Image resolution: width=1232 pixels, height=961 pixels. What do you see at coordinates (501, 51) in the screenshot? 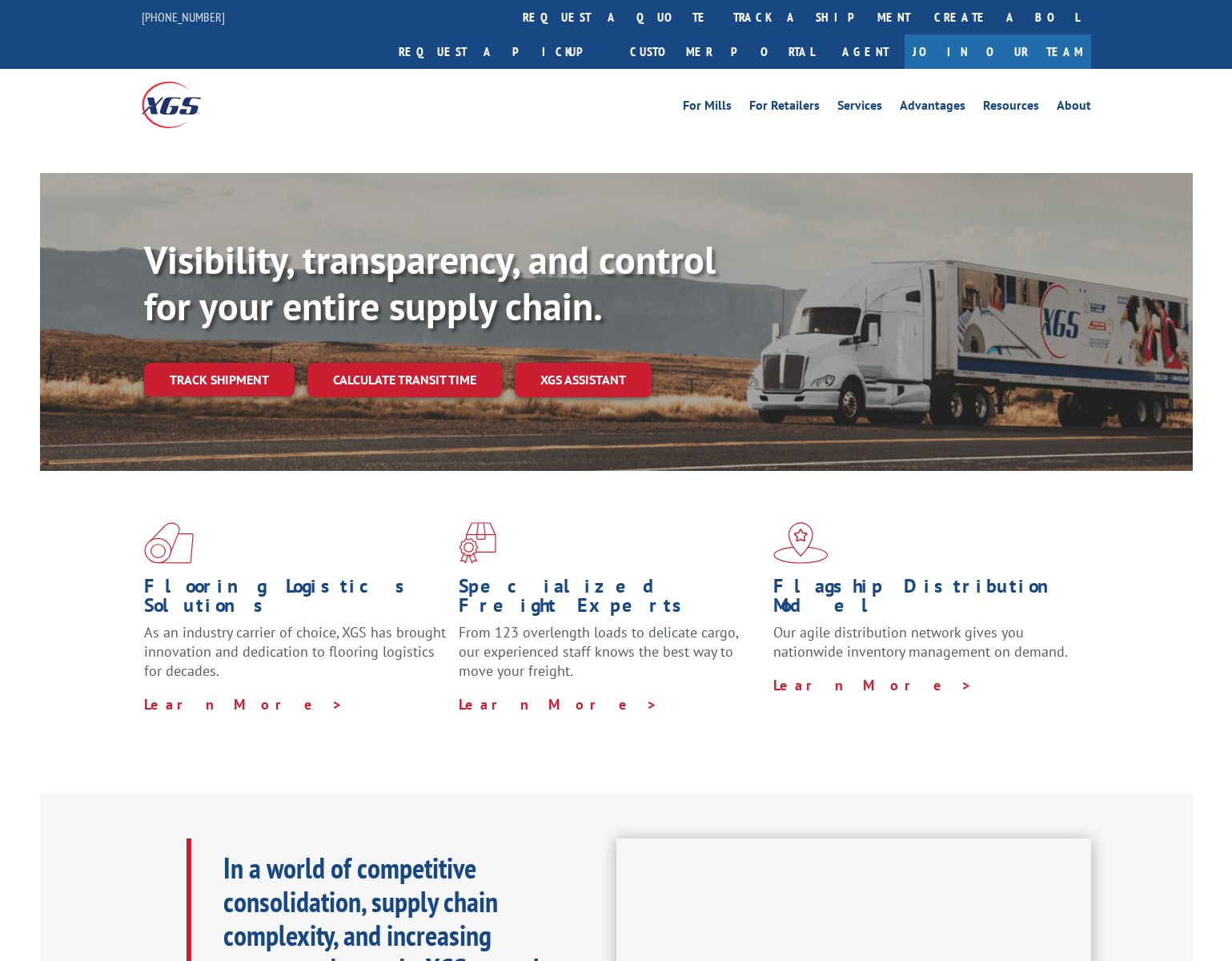
I see `a: Request a pickup` at bounding box center [501, 51].